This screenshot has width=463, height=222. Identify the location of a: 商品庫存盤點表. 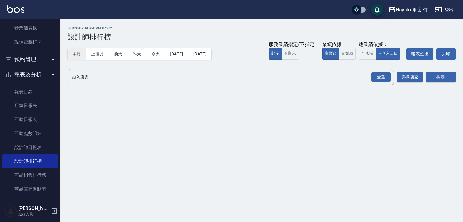
(30, 189).